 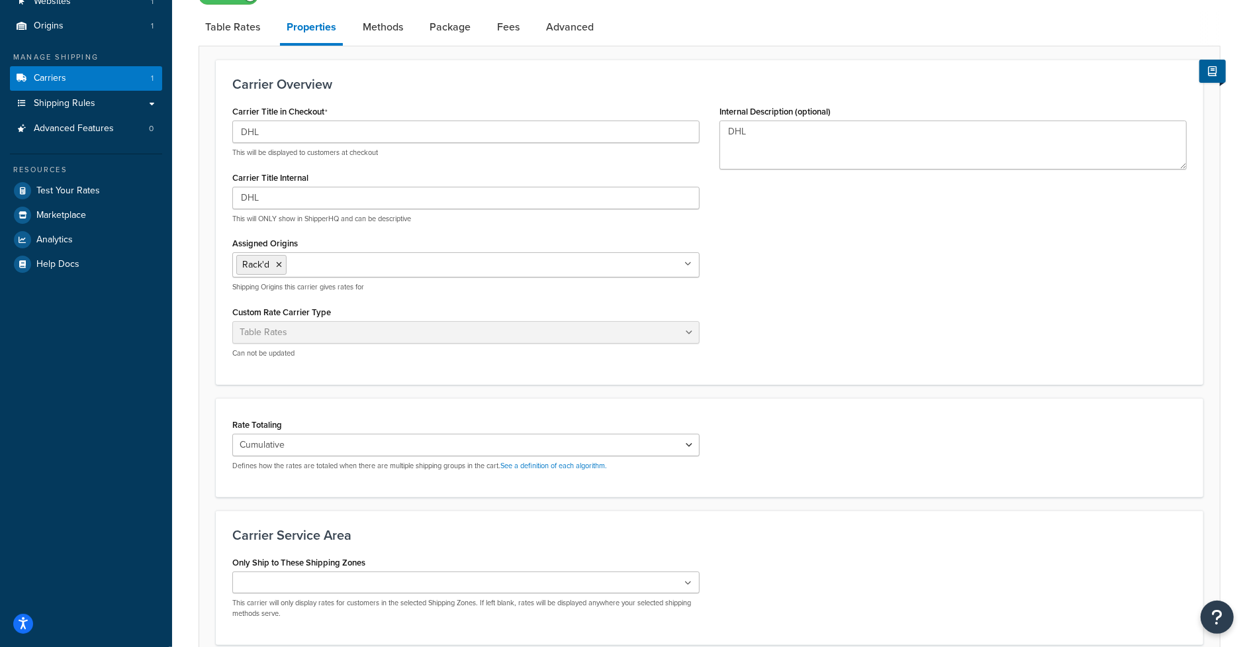 I want to click on a: Table Rates, so click(x=232, y=27).